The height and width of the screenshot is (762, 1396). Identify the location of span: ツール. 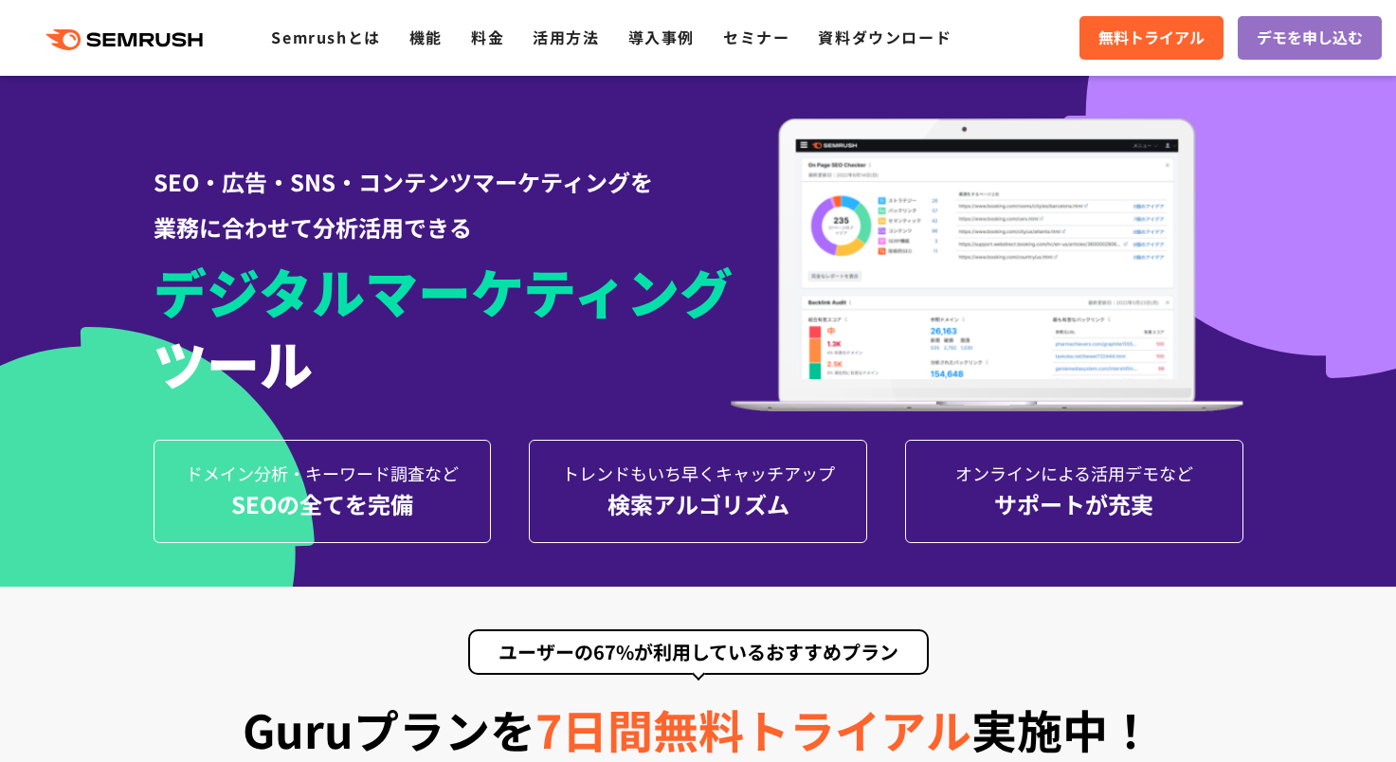
(233, 362).